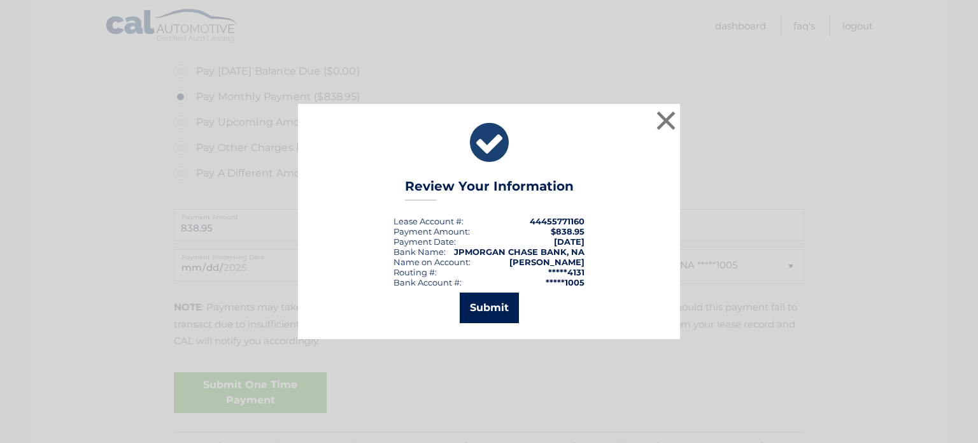 Image resolution: width=978 pixels, height=443 pixels. What do you see at coordinates (557, 221) in the screenshot?
I see `strong: 44455771160` at bounding box center [557, 221].